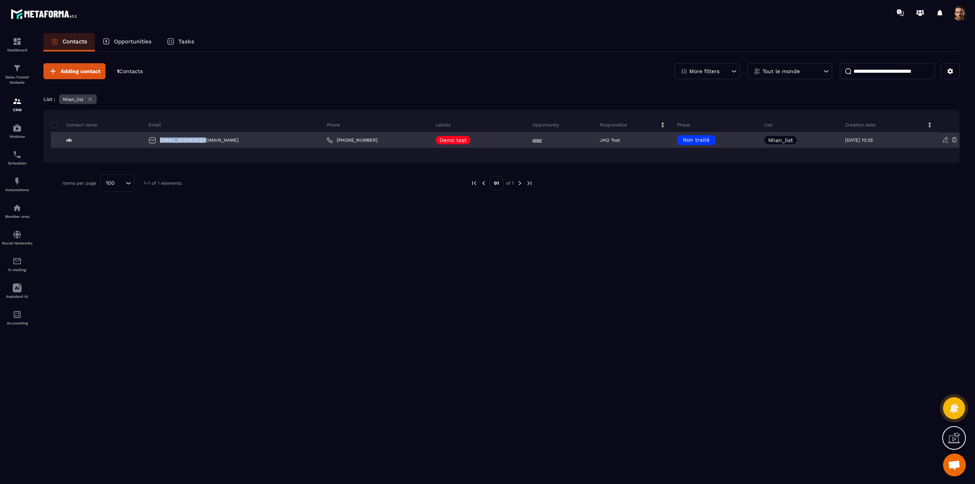  I want to click on a: Assistant AI, so click(17, 291).